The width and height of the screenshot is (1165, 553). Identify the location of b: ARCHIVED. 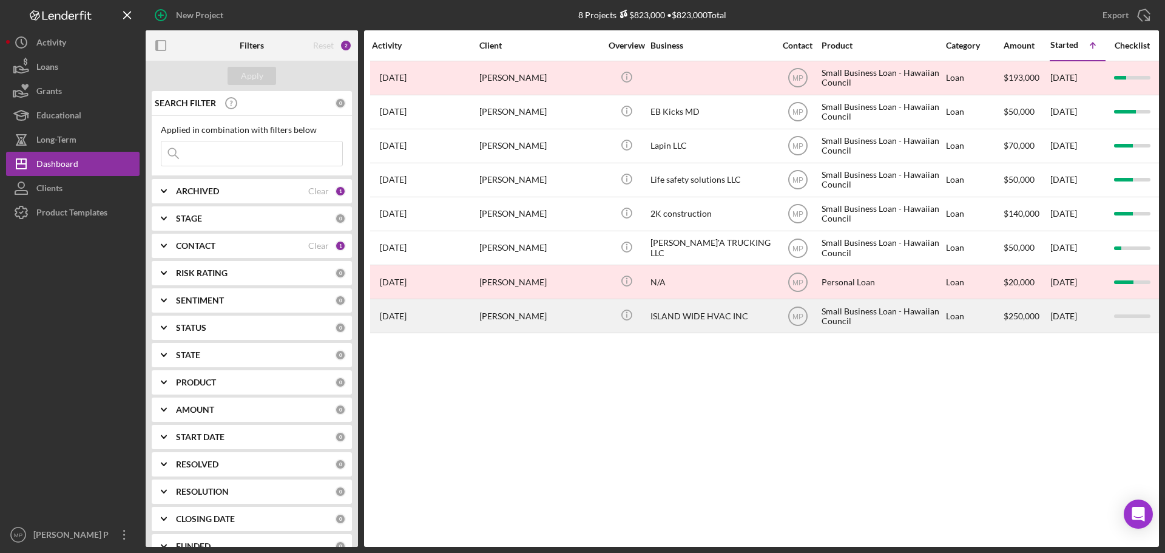
(197, 191).